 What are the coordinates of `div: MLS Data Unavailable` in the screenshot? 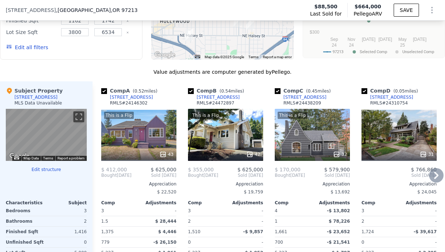 It's located at (38, 103).